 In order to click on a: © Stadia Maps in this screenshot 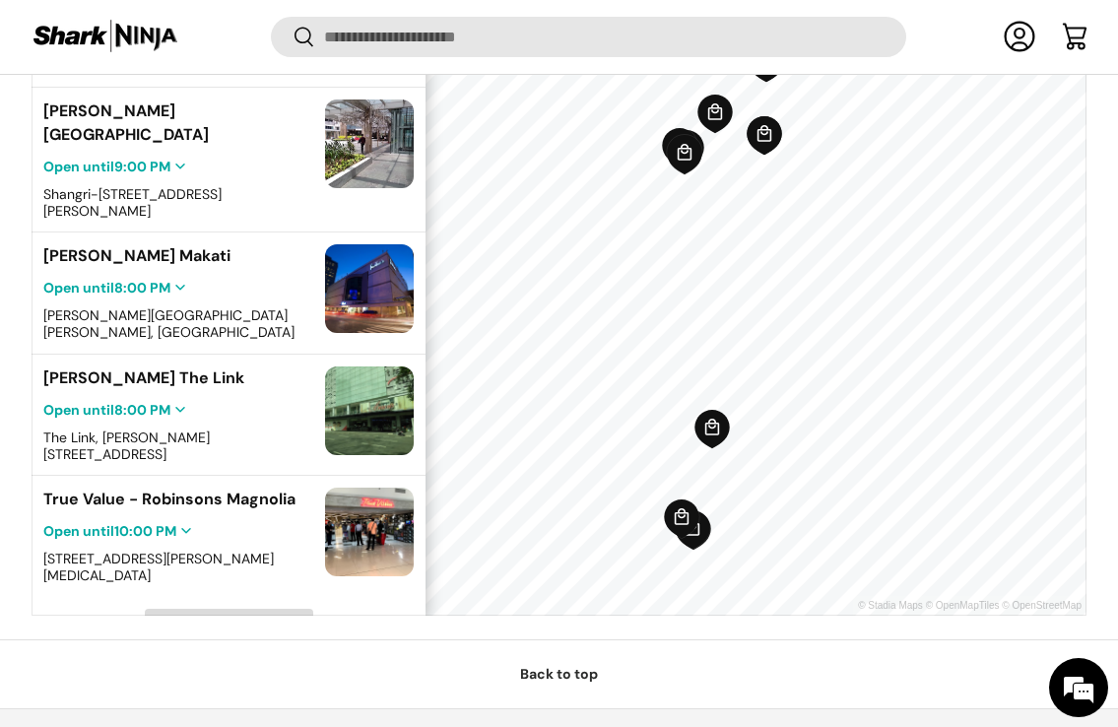, I will do `click(891, 605)`.